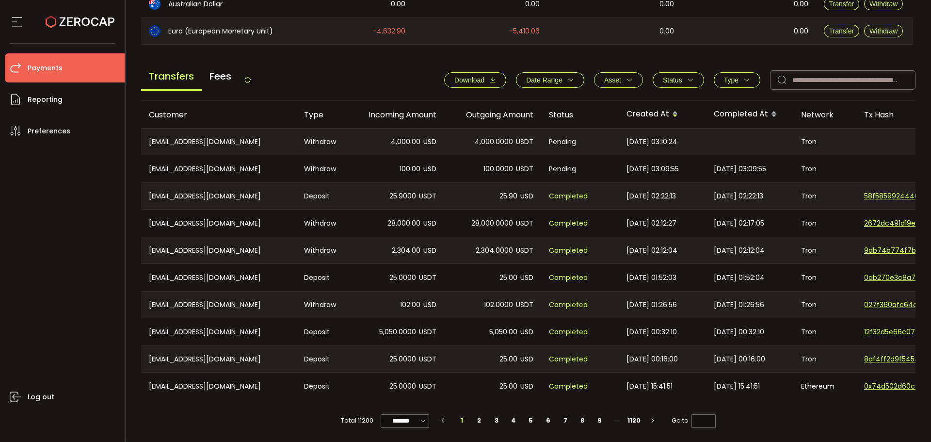 The width and height of the screenshot is (931, 442). I want to click on span: 2,304.0000, so click(494, 250).